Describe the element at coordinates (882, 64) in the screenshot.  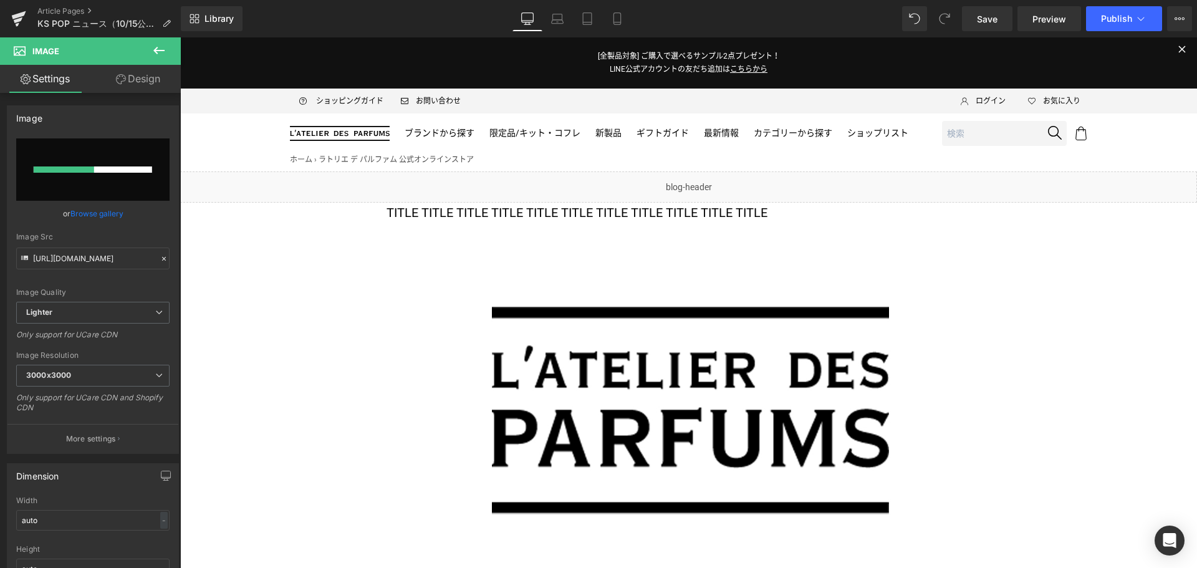
I see `span: お気に入り` at that location.